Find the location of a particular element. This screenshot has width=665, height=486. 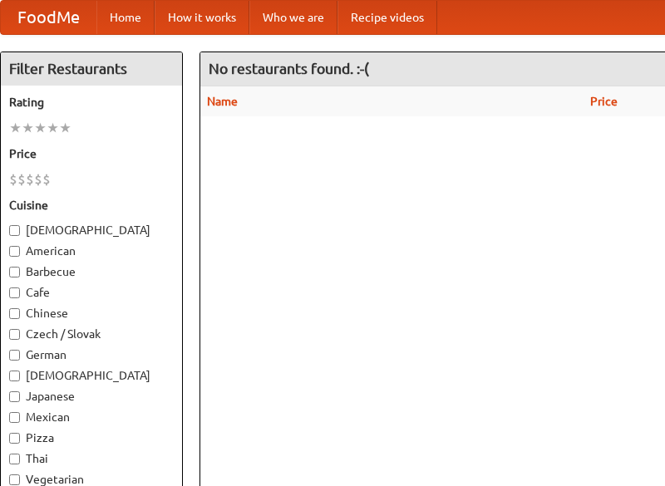

a: Price is located at coordinates (603, 101).